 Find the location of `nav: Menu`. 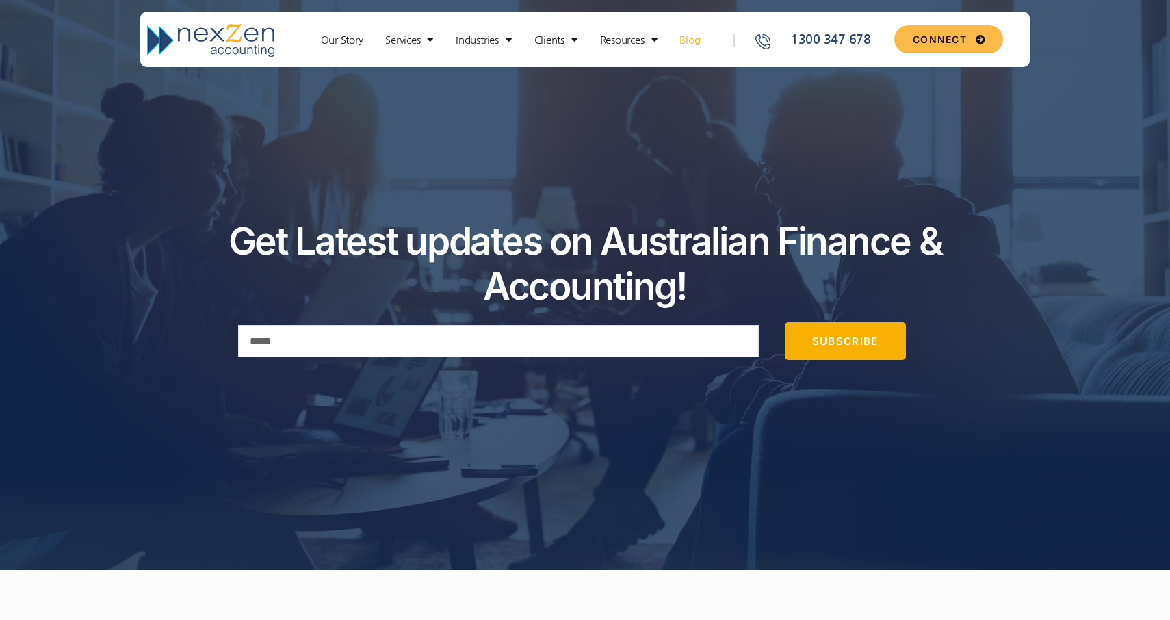

nav: Menu is located at coordinates (510, 40).